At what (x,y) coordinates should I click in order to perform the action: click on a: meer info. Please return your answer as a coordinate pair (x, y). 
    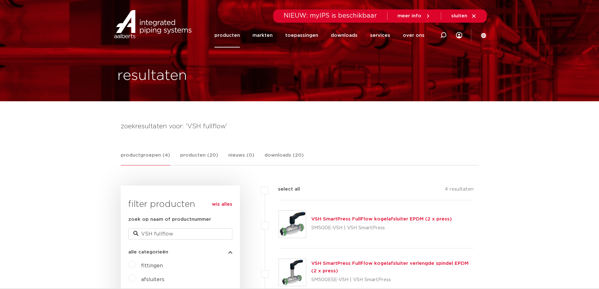
    Looking at the image, I should click on (414, 16).